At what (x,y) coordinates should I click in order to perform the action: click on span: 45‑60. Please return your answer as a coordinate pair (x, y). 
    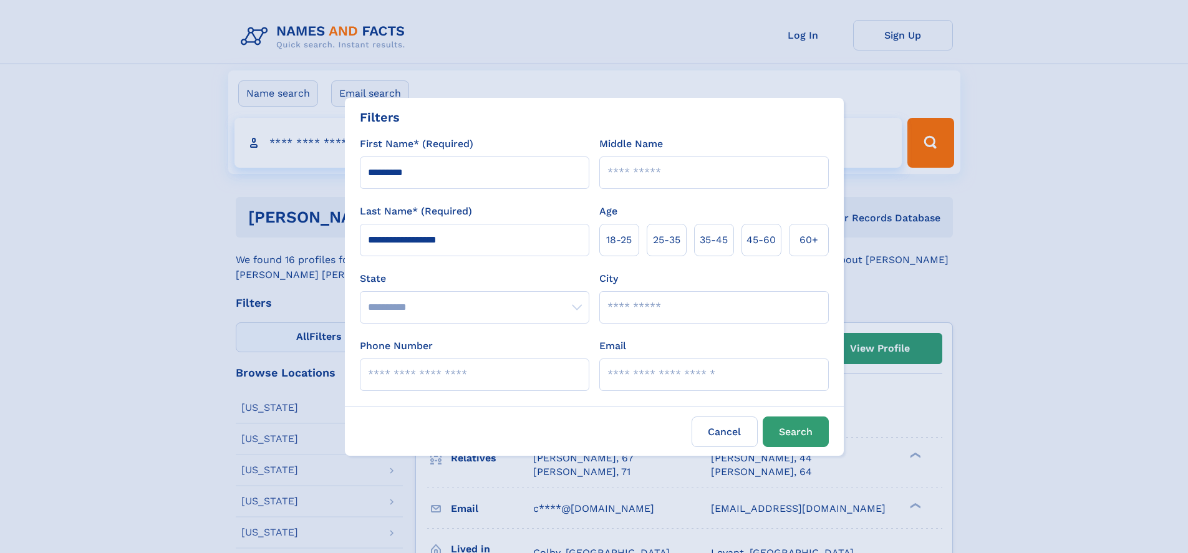
    Looking at the image, I should click on (761, 240).